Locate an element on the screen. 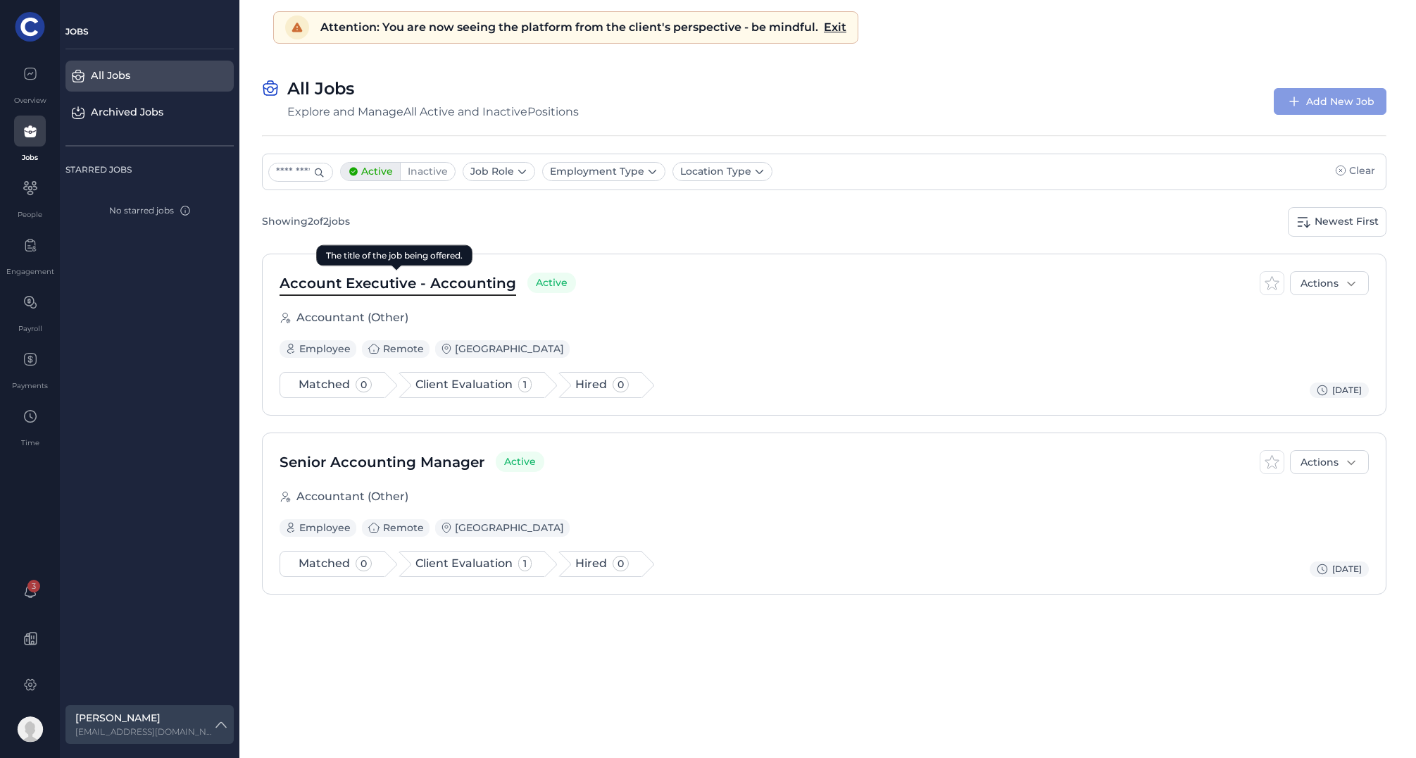  span: Inactive is located at coordinates (428, 171).